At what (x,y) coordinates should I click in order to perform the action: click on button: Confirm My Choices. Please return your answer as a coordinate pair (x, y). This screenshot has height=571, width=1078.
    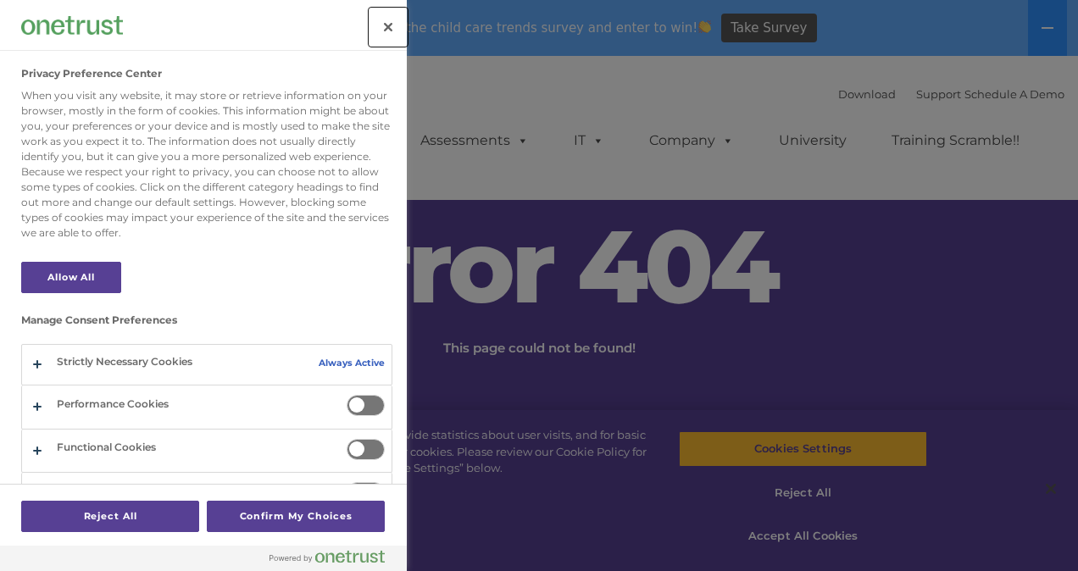
    Looking at the image, I should click on (296, 516).